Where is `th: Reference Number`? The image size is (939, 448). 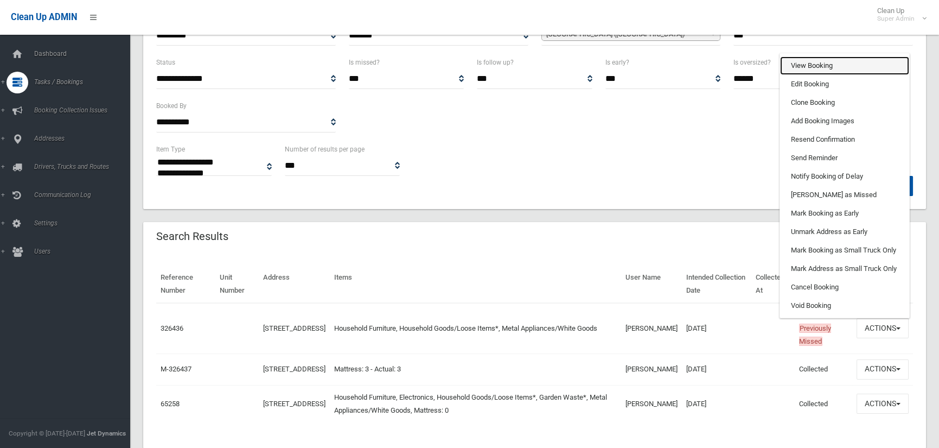
th: Reference Number is located at coordinates (186, 284).